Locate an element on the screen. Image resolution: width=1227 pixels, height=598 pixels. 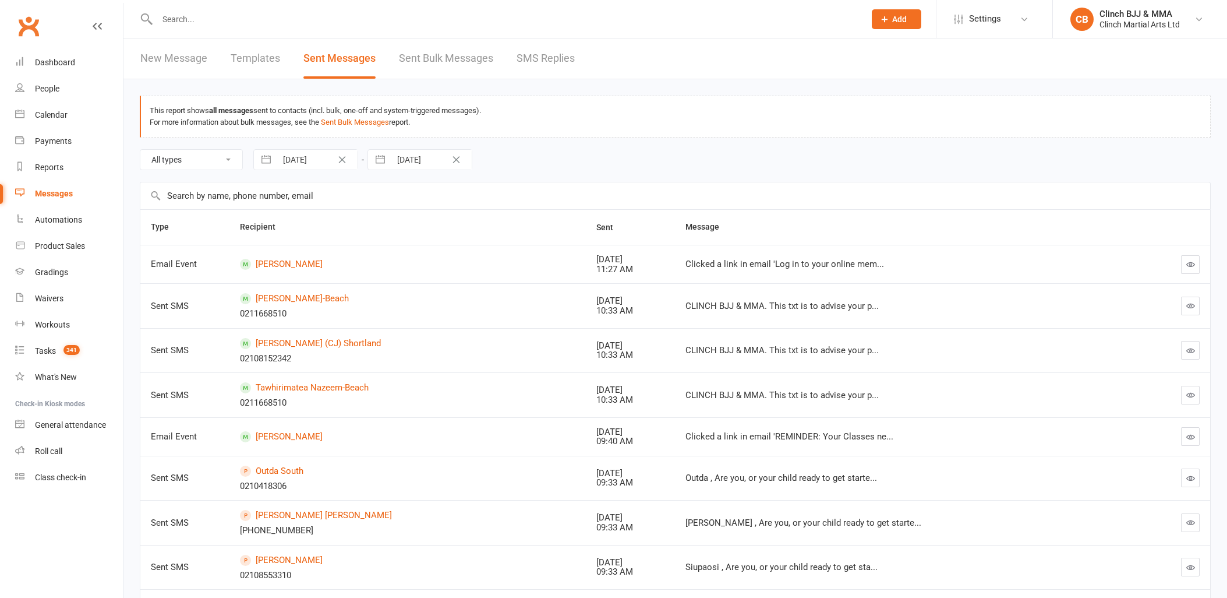
div: Roll call is located at coordinates (48, 451).